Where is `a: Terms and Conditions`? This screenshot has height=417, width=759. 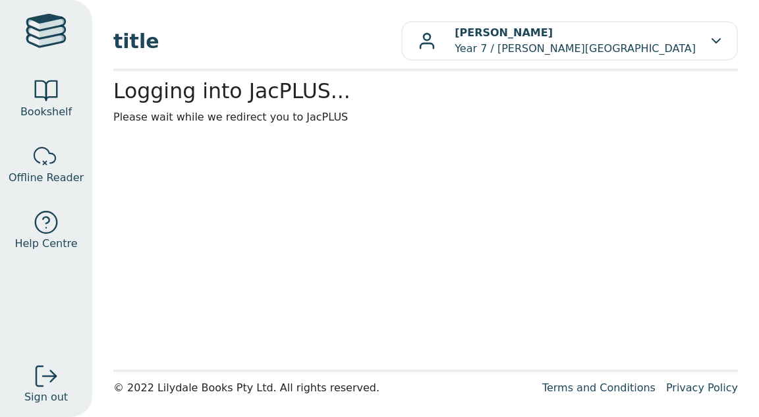 a: Terms and Conditions is located at coordinates (599, 388).